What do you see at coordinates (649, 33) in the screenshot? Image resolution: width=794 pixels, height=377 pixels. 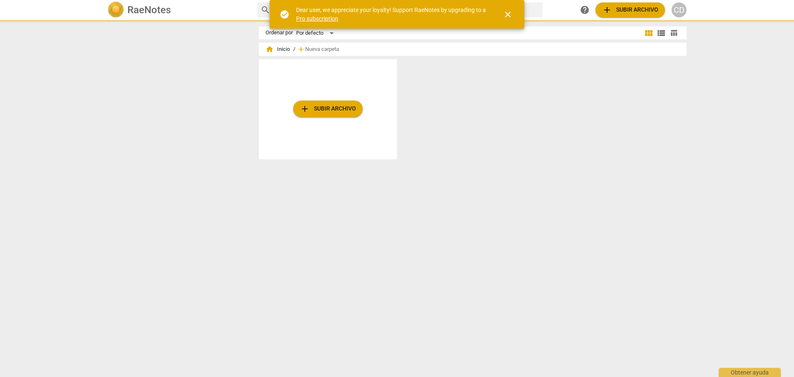 I see `button: Cuadrícula` at bounding box center [649, 33].